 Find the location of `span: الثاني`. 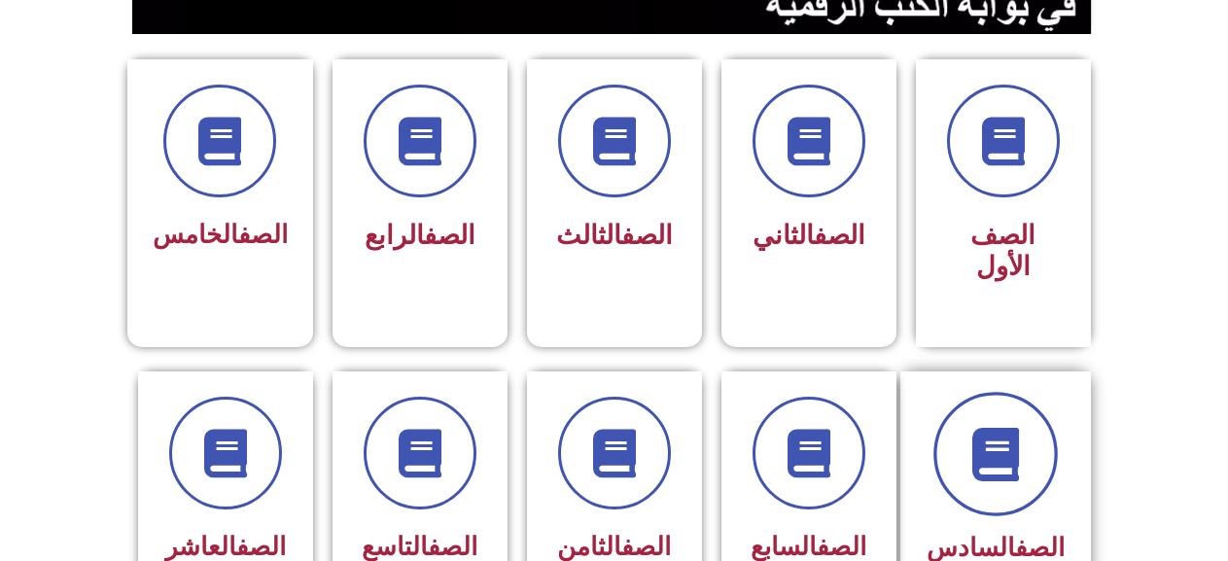

span: الثاني is located at coordinates (809, 235).